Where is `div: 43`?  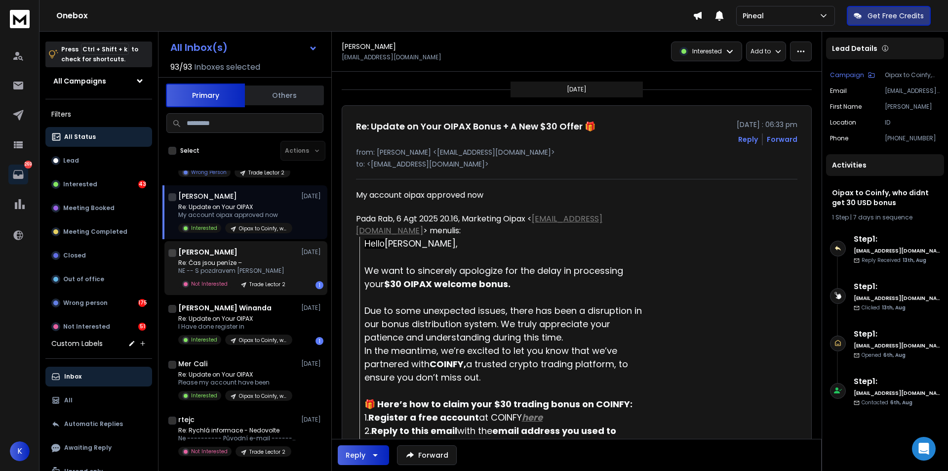
div: 43 is located at coordinates (142, 184).